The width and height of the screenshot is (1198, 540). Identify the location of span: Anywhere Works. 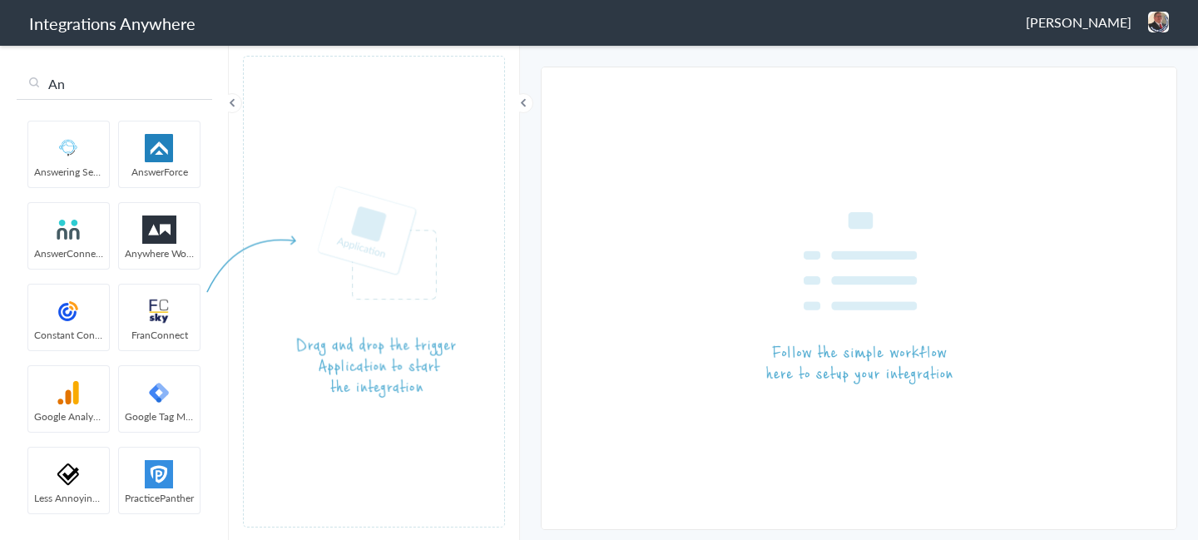
(159, 253).